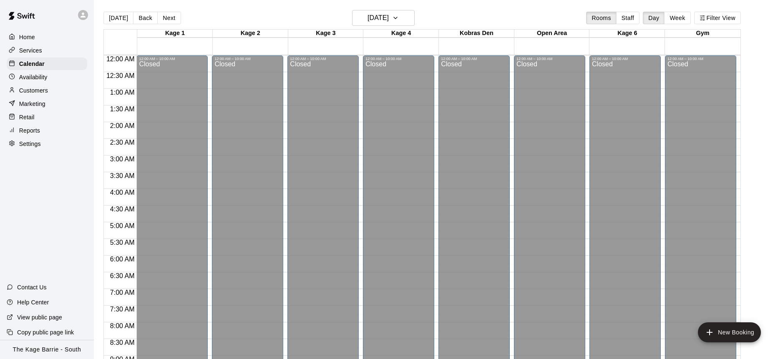 The image size is (783, 359). Describe the element at coordinates (47, 37) in the screenshot. I see `a: Home` at that location.